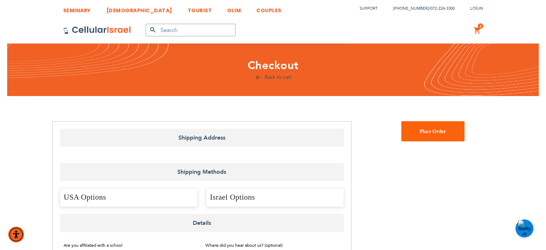  Describe the element at coordinates (269, 8) in the screenshot. I see `a: COUPLES` at that location.